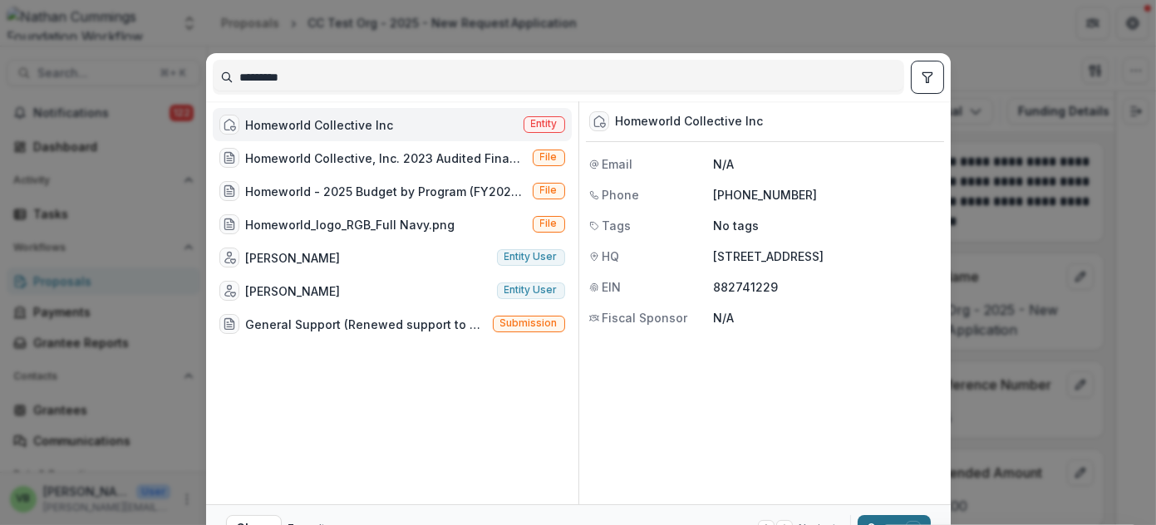 The height and width of the screenshot is (525, 1156). I want to click on div: Homeworld_logo_RGB_Full Navy.png, so click(351, 224).